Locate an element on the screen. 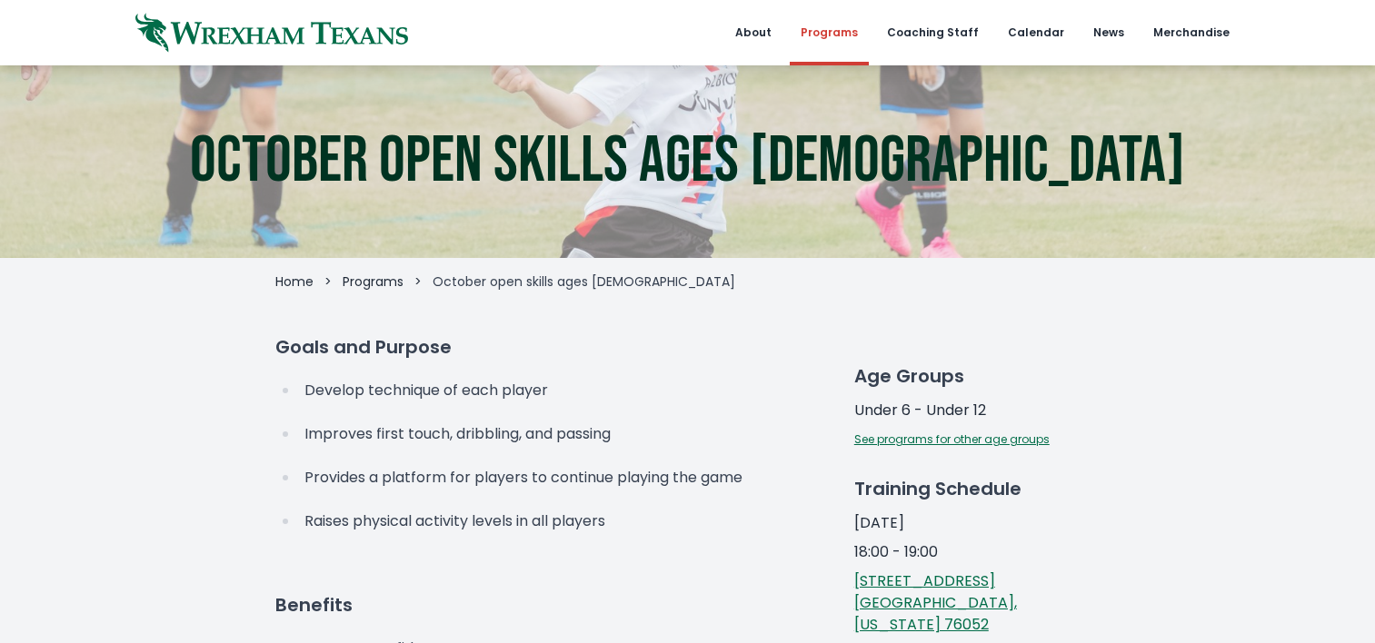  a: Home is located at coordinates (294, 282).